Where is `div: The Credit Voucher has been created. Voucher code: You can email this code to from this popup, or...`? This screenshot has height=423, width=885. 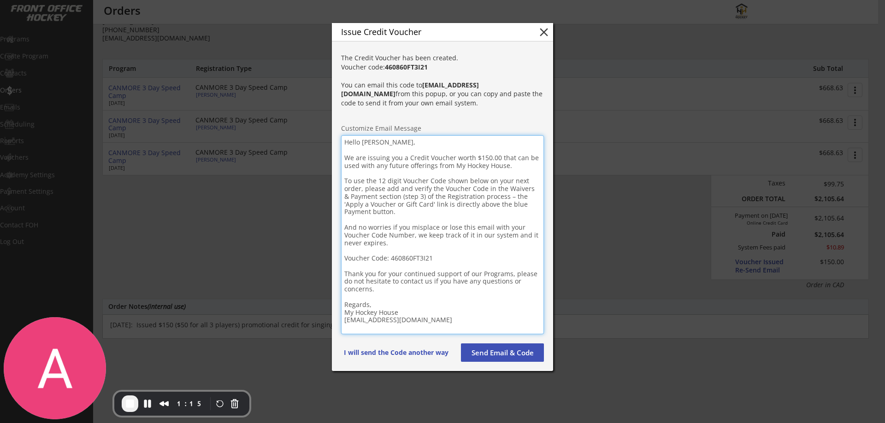 div: The Credit Voucher has been created. Voucher code: You can email this code to from this popup, or... is located at coordinates (442, 81).